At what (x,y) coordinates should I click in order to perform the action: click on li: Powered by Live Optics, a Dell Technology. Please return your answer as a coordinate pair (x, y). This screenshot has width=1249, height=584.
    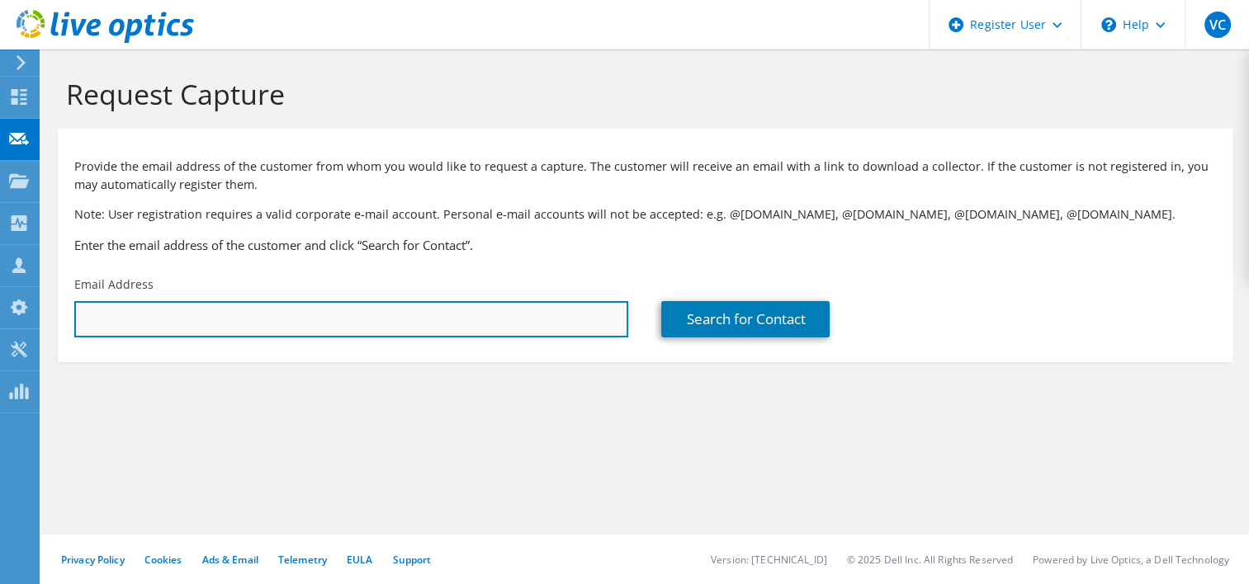
    Looking at the image, I should click on (1131, 560).